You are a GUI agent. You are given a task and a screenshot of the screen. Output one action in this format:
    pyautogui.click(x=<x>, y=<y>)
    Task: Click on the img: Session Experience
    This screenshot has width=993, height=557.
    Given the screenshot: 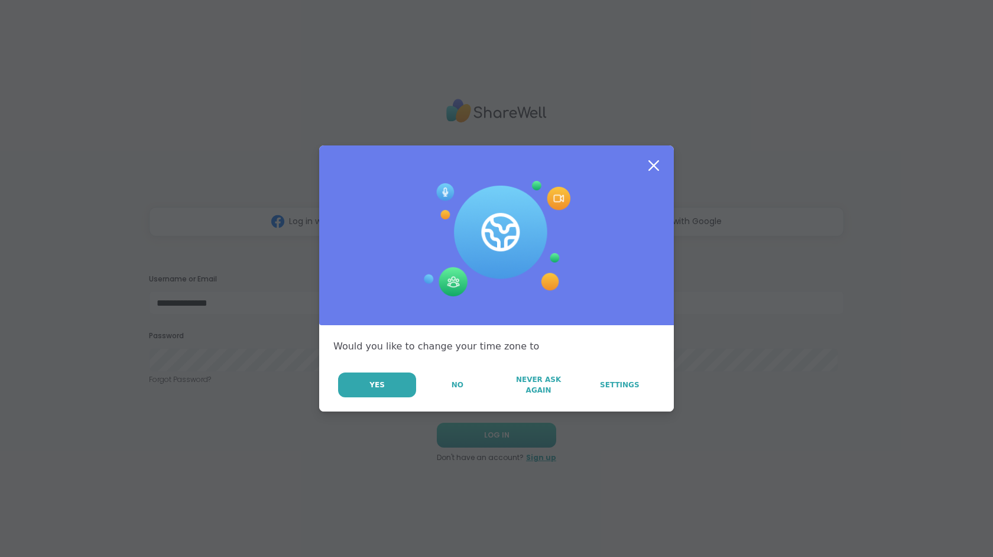 What is the action you would take?
    pyautogui.click(x=497, y=239)
    